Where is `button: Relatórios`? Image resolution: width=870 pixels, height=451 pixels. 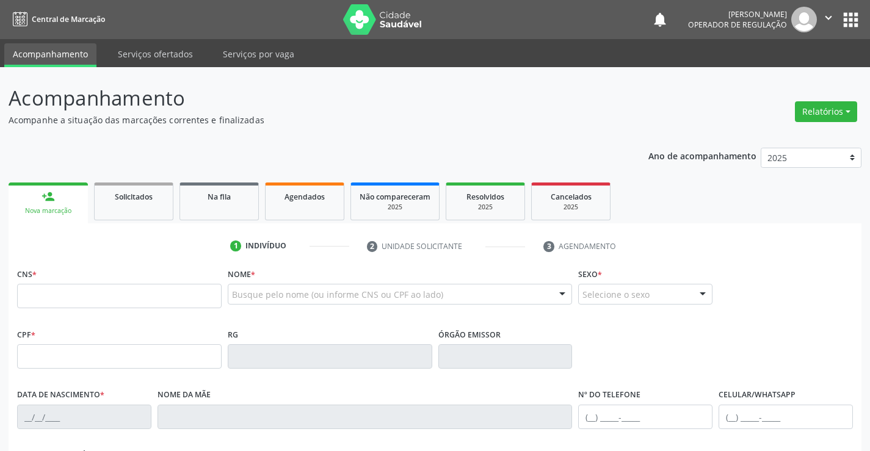
button: Relatórios is located at coordinates (826, 112).